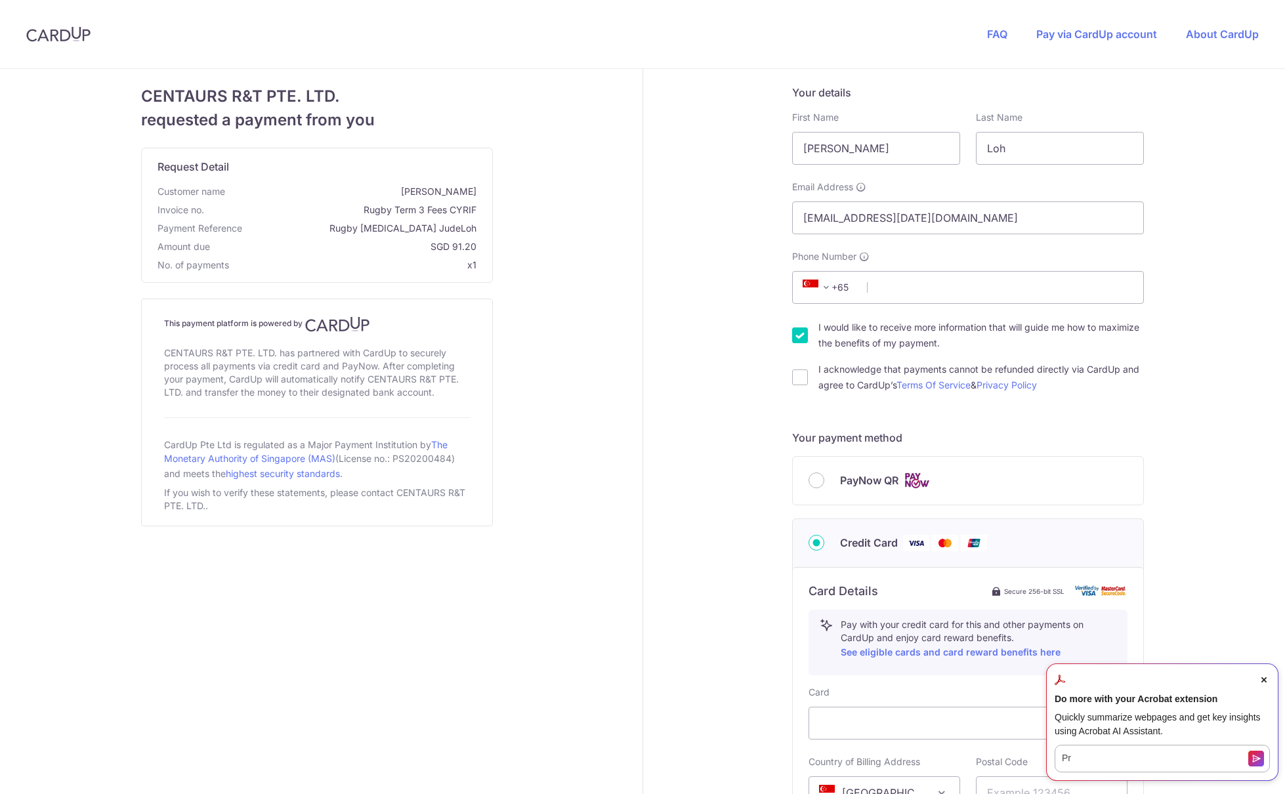 The width and height of the screenshot is (1285, 794). What do you see at coordinates (193, 167) in the screenshot?
I see `span: translation missing: en.request_detail` at bounding box center [193, 167].